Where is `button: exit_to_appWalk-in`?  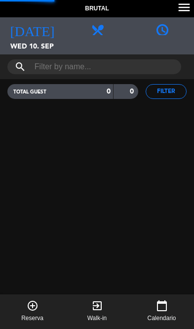 button: exit_to_appWalk-in is located at coordinates (97, 312).